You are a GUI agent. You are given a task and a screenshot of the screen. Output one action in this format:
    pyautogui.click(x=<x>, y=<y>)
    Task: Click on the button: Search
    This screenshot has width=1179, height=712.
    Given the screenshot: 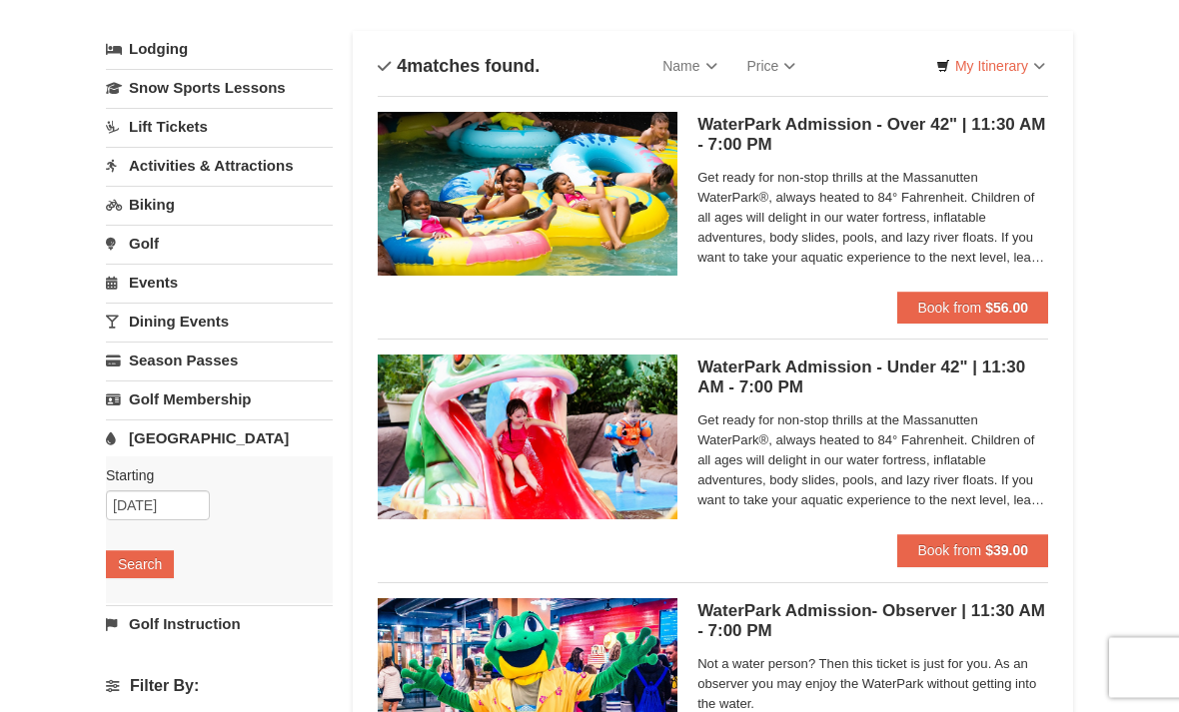 What is the action you would take?
    pyautogui.click(x=140, y=566)
    